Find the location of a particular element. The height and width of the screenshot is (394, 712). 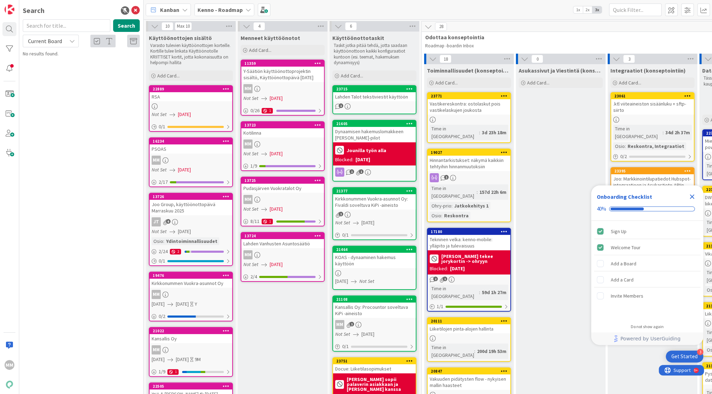

div: Welcome Tour is complete. is located at coordinates (647, 247).